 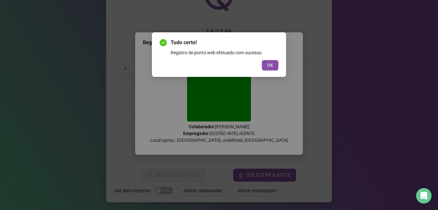 What do you see at coordinates (224, 53) in the screenshot?
I see `div: Registro de ponto web efetuado com sucesso.` at bounding box center [224, 53].